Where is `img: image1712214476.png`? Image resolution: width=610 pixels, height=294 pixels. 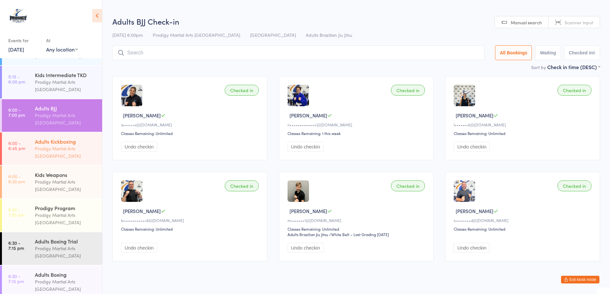
img: image1712214476.png is located at coordinates (298, 95).